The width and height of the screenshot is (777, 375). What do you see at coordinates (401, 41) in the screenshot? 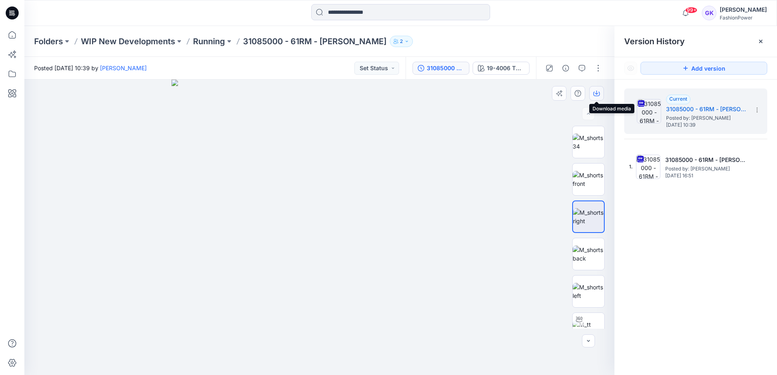
I see `button: 2` at bounding box center [401, 41].